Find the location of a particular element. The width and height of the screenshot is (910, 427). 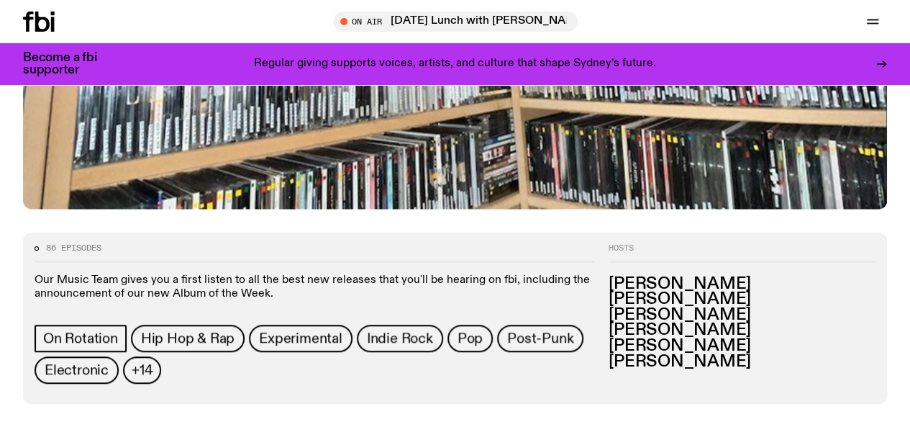

a: Indie Rock is located at coordinates (400, 338).